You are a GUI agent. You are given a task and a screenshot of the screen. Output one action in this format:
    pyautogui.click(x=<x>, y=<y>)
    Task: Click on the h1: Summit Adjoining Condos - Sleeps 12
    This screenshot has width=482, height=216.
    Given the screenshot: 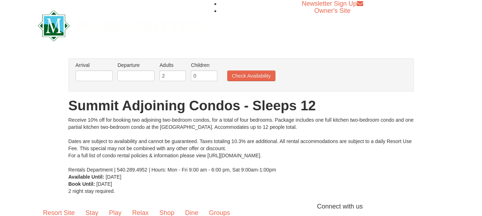 What is the action you would take?
    pyautogui.click(x=241, y=106)
    